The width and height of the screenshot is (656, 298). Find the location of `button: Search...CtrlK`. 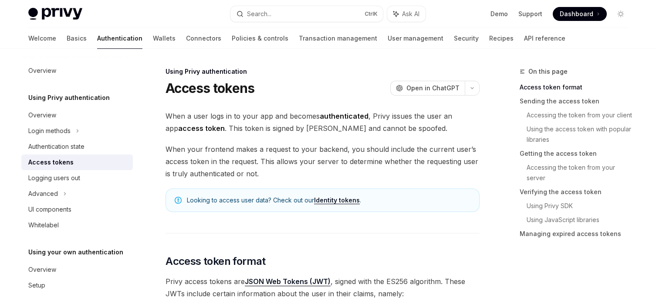

button: Search...CtrlK is located at coordinates (307, 14).